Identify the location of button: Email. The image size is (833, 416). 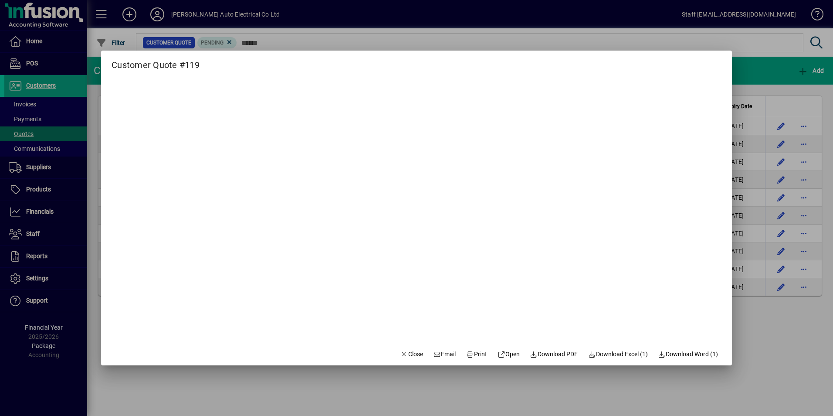
(445, 354).